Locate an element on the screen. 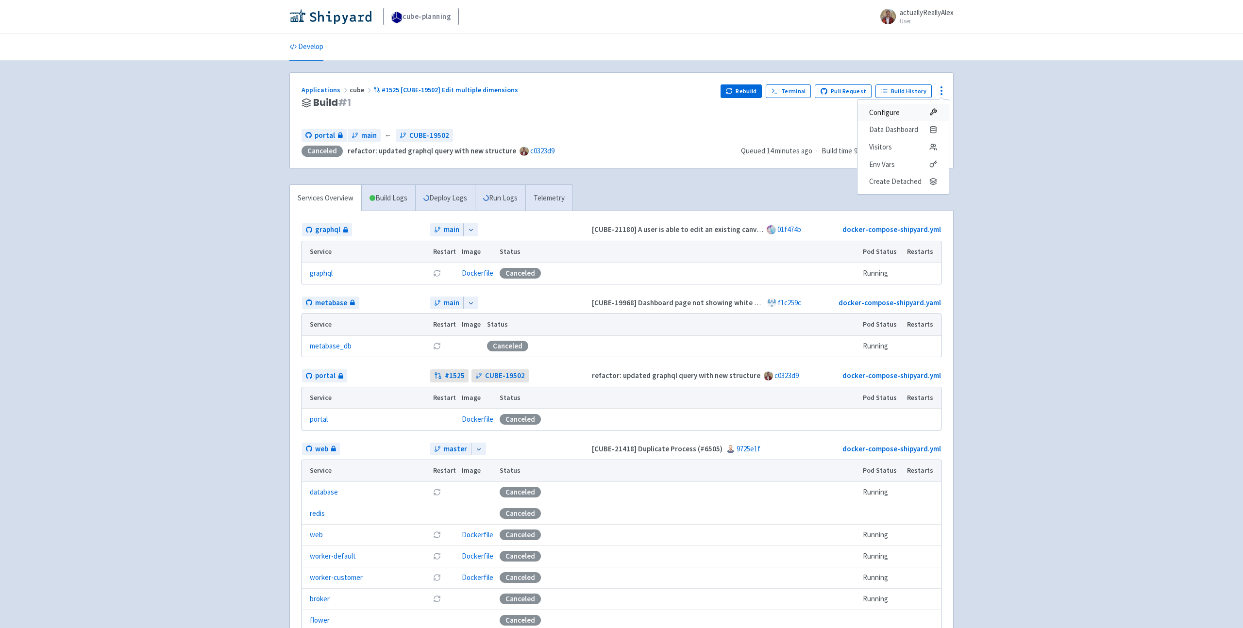 This screenshot has width=1243, height=628. a: Env Vars is located at coordinates (903, 165).